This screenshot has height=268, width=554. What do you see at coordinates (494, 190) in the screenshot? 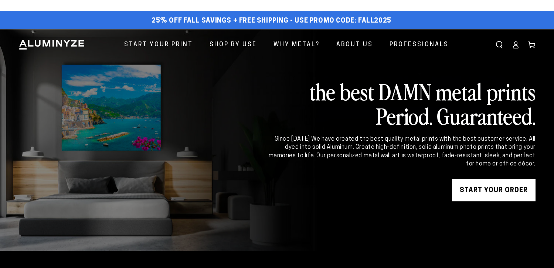
I see `a: START YOUR Order` at bounding box center [494, 190].